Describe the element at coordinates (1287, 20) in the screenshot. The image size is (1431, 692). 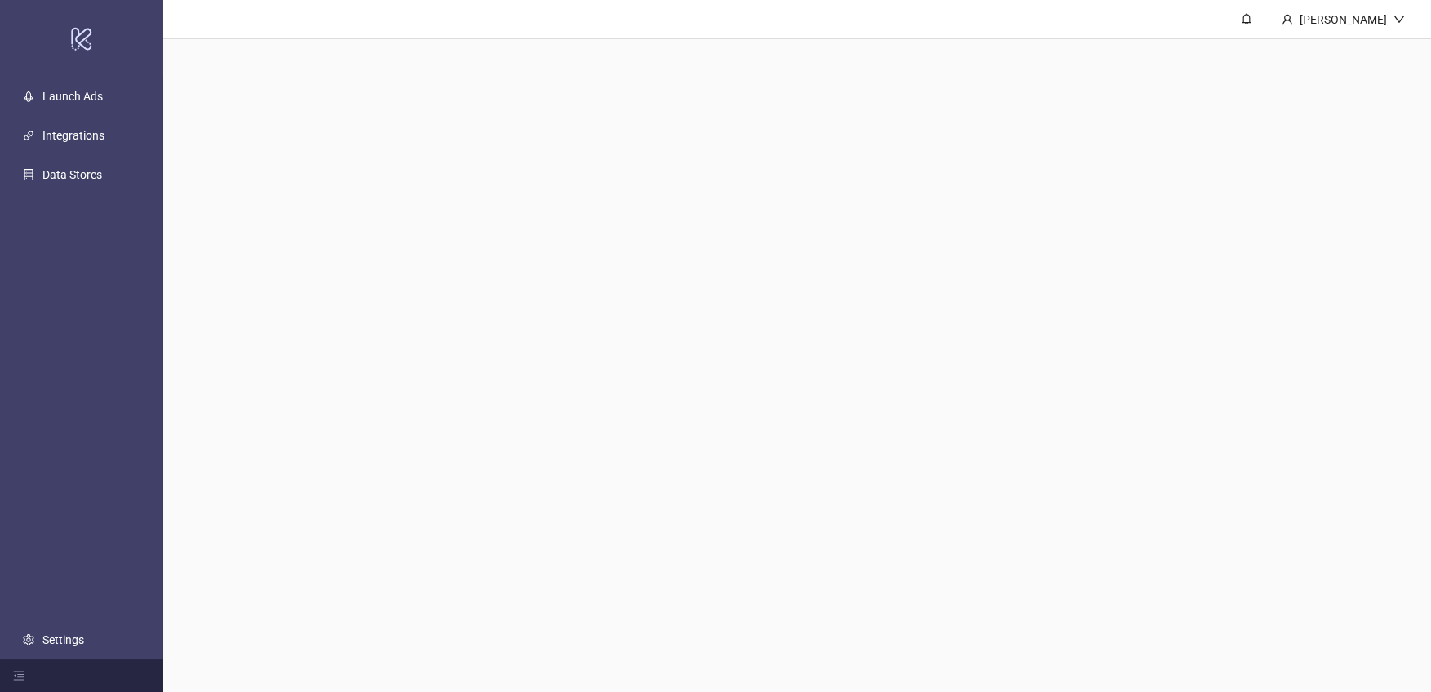
I see `span: user` at that location.